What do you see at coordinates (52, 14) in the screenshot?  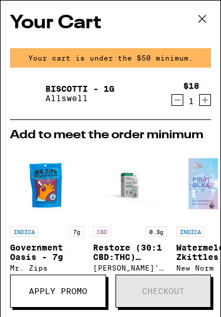 I see `span: Hi. Need any help?` at bounding box center [52, 14].